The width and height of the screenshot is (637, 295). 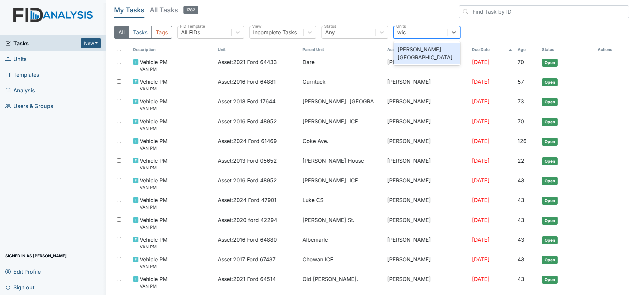 What do you see at coordinates (521, 101) in the screenshot?
I see `span: 73` at bounding box center [521, 101].